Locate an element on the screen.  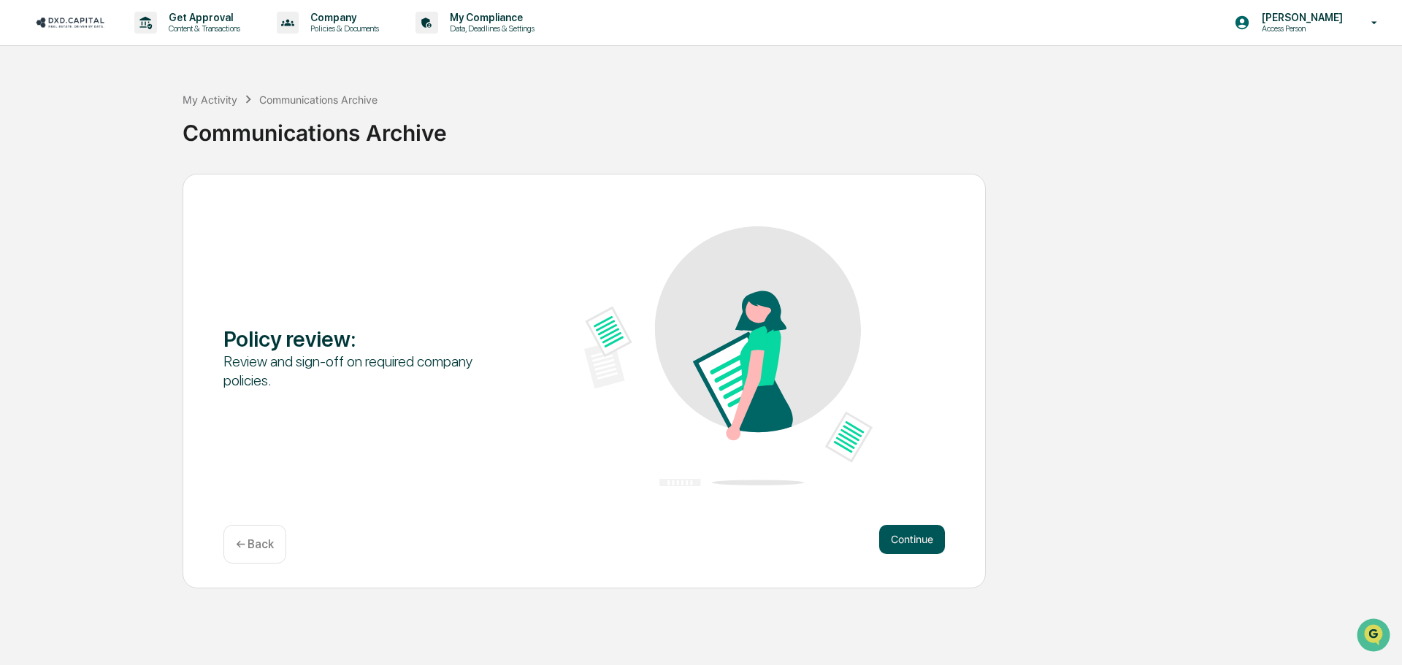
button: Continue is located at coordinates (912, 540).